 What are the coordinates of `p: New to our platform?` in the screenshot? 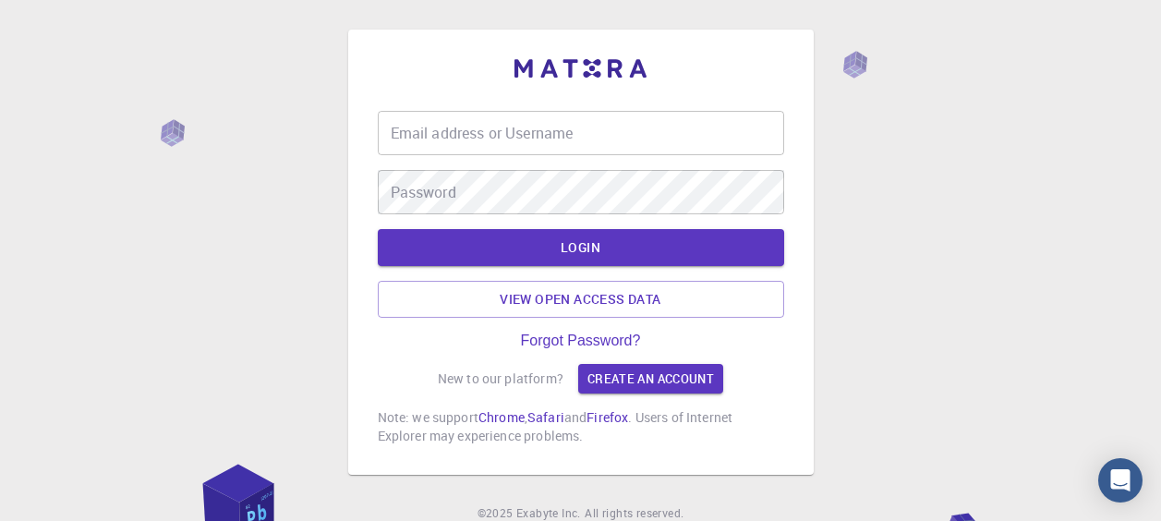 It's located at (501, 379).